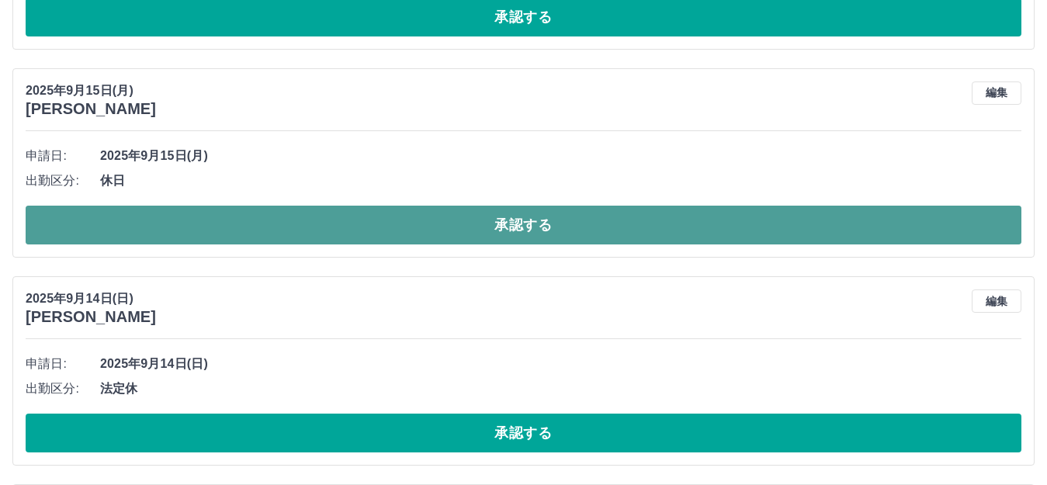  I want to click on p: 2025年9月15日(月), so click(91, 91).